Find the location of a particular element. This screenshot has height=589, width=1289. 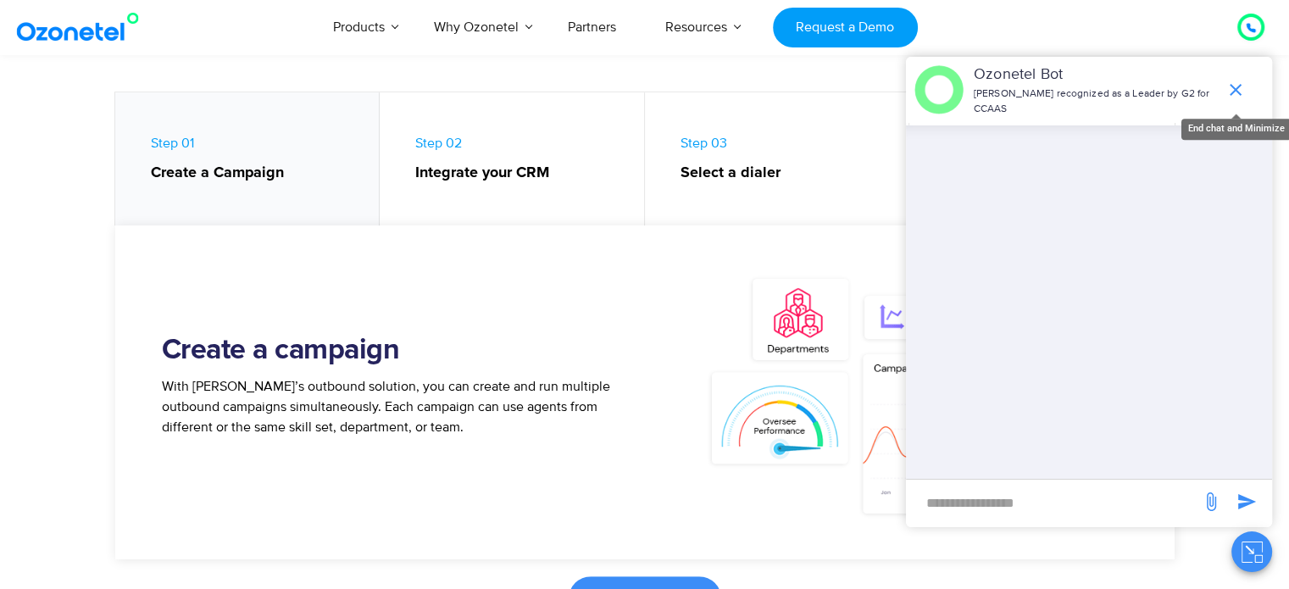

a: Step 01Create a Campaign is located at coordinates (248, 163).